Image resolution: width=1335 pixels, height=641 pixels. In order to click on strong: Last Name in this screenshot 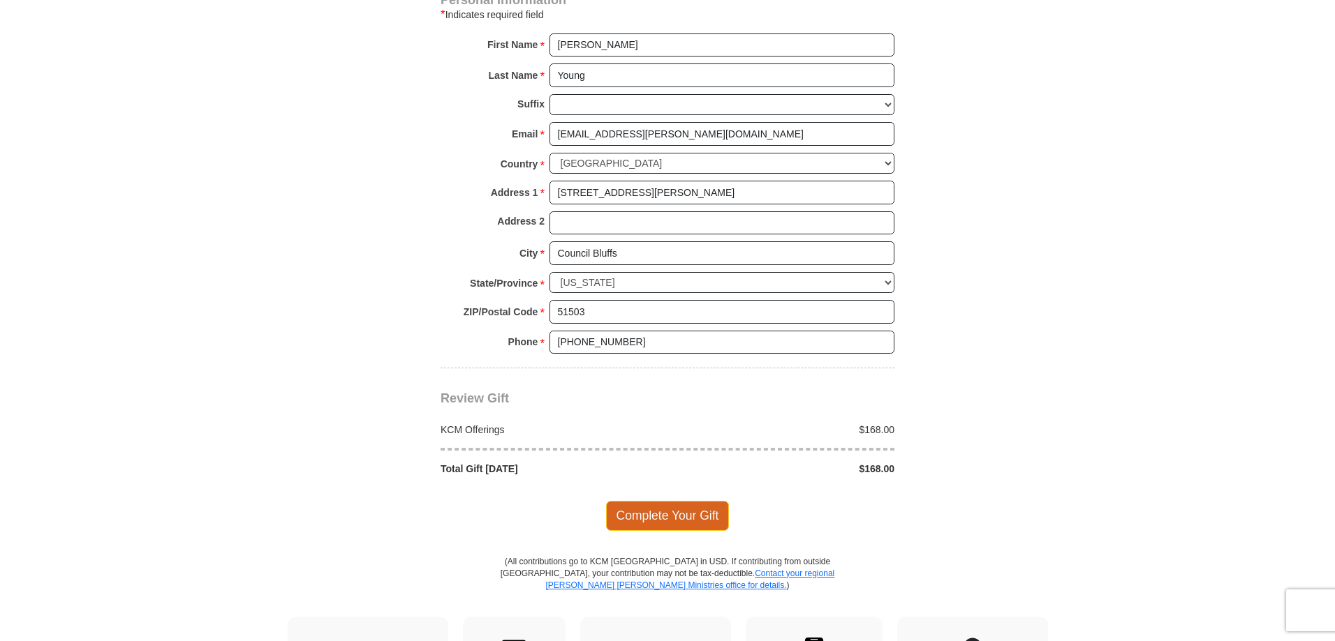, I will do `click(513, 75)`.